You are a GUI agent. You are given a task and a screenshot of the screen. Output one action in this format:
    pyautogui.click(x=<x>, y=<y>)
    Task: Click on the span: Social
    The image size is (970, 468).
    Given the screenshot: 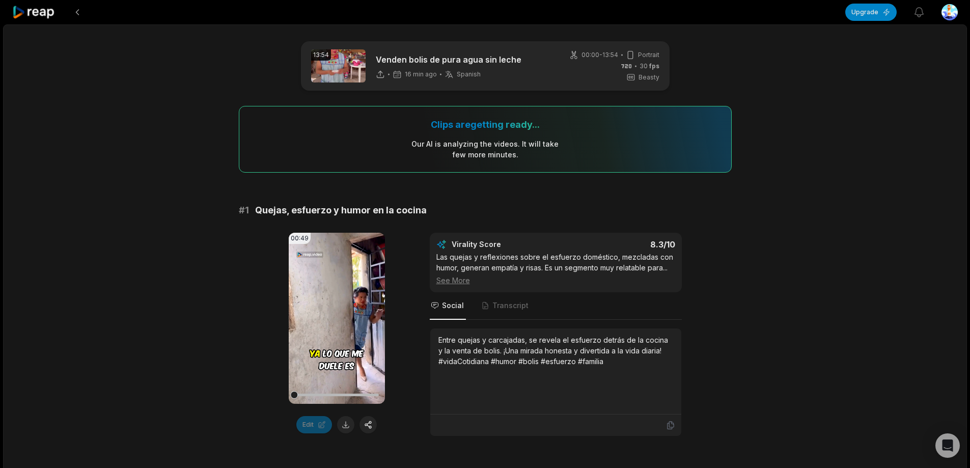 What is the action you would take?
    pyautogui.click(x=452, y=305)
    